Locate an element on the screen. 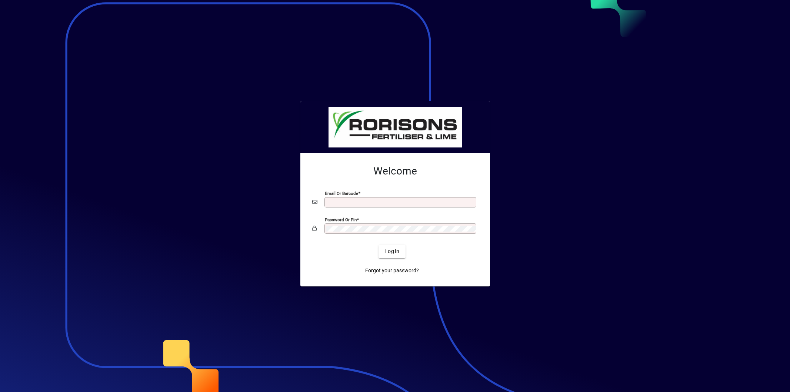 Image resolution: width=790 pixels, height=392 pixels. mat-label: Email or Barcode is located at coordinates (341, 193).